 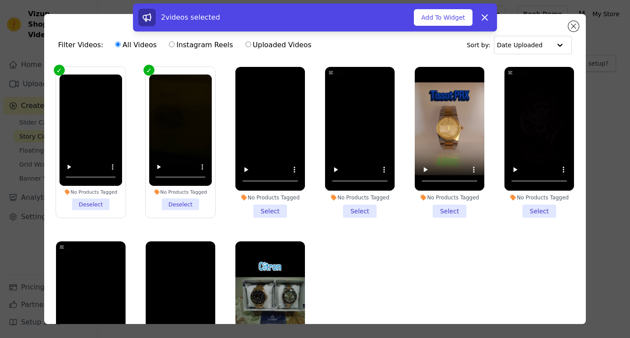 What do you see at coordinates (278, 45) in the screenshot?
I see `label: Uploaded Videos` at bounding box center [278, 45].